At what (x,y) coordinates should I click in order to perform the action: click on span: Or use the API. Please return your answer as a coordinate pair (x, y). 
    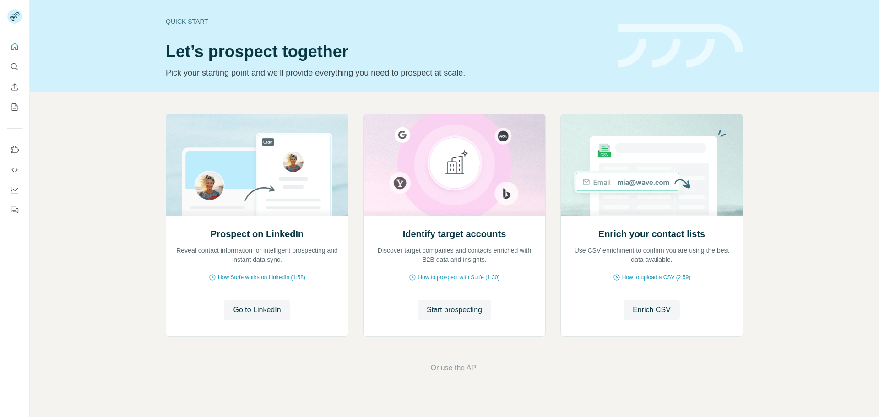
    Looking at the image, I should click on (454, 368).